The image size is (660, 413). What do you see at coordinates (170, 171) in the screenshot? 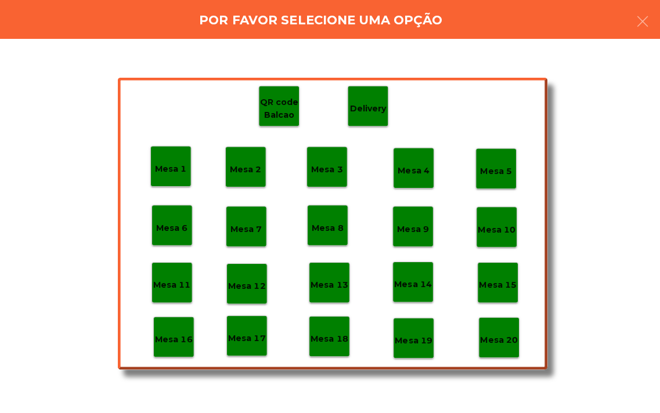
I see `p: Mesa 1` at bounding box center [170, 171].